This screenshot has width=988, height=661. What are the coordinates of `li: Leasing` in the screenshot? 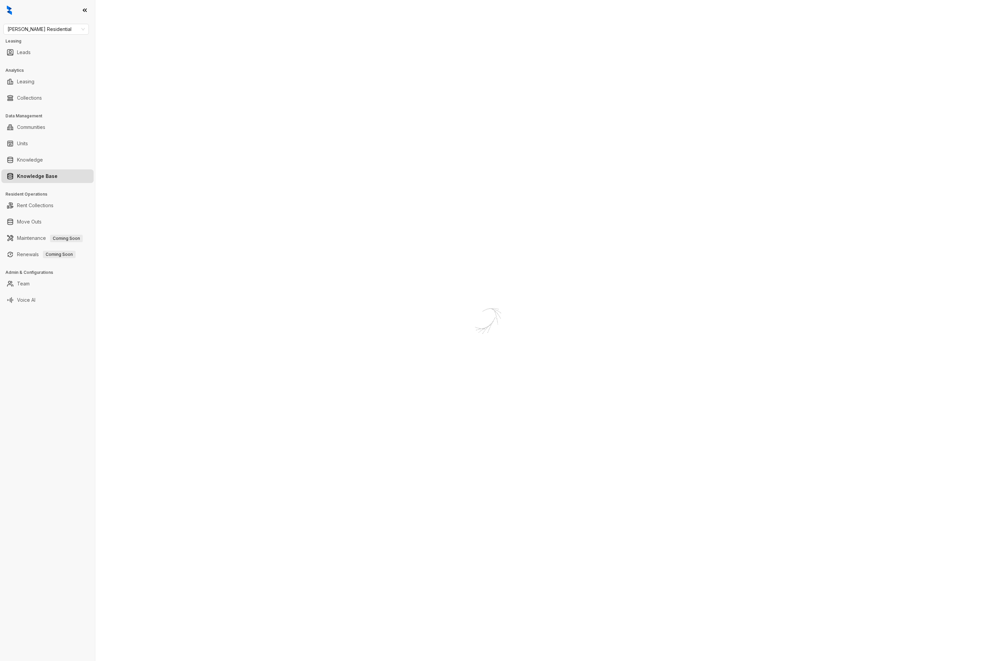 It's located at (47, 82).